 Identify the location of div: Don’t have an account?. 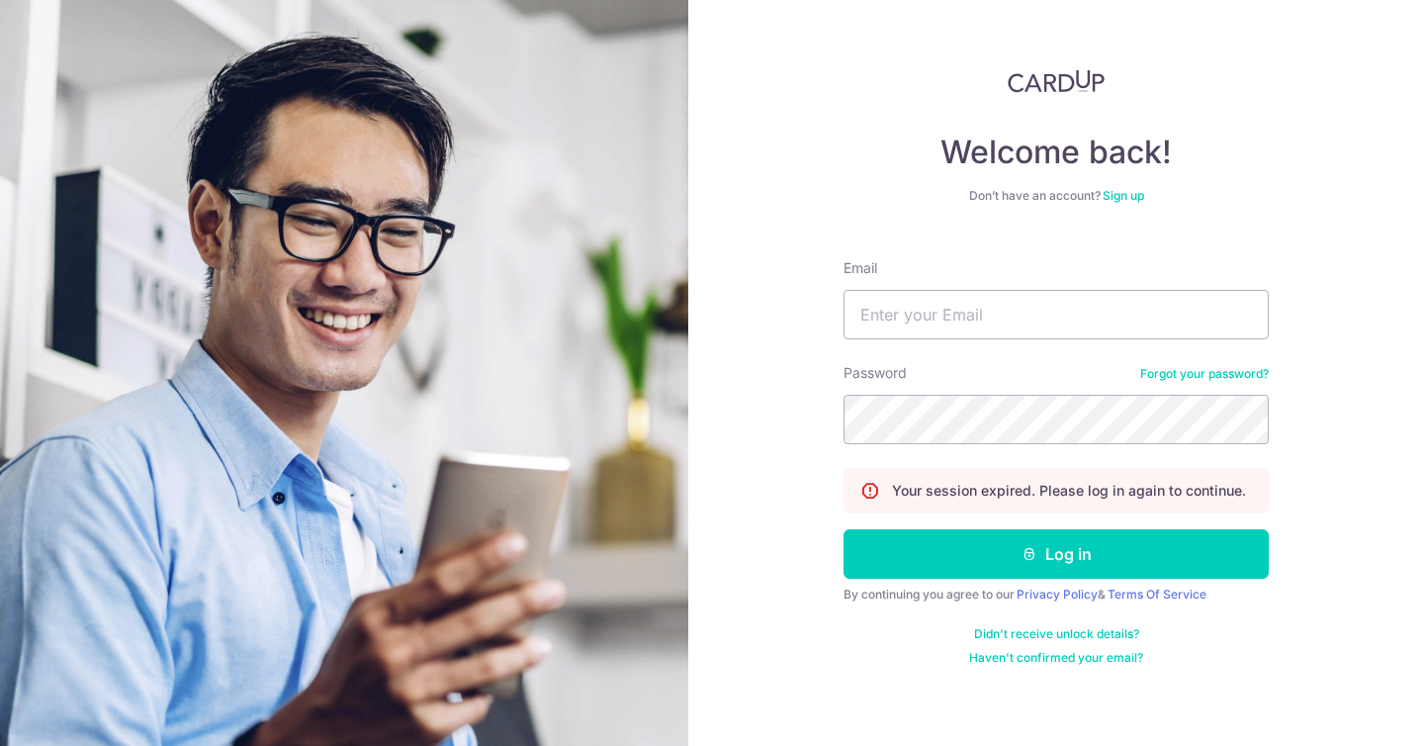
(1056, 196).